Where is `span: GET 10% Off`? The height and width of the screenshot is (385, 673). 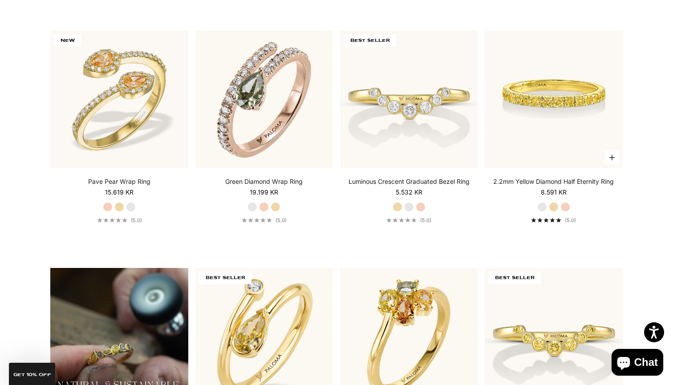 span: GET 10% Off is located at coordinates (32, 375).